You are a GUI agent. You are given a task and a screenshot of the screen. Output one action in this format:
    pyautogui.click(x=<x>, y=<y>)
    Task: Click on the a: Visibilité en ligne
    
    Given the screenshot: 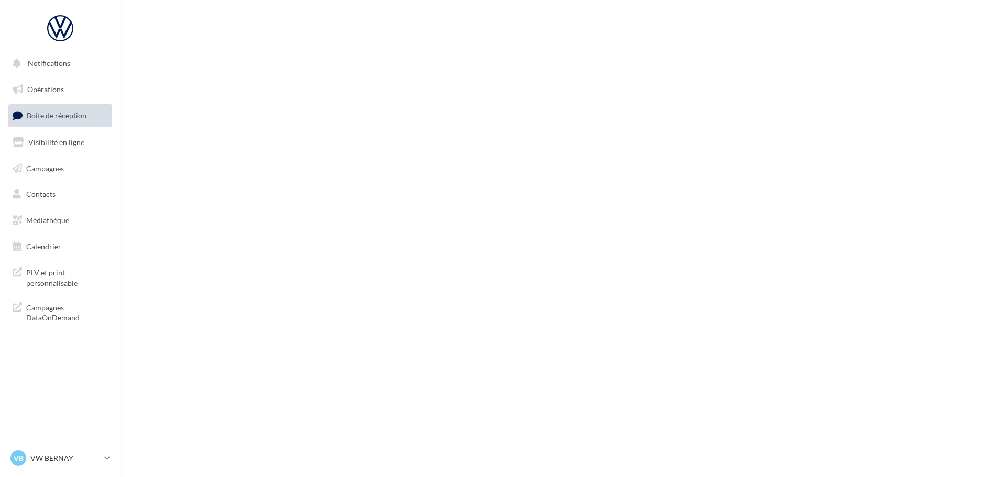 What is the action you would take?
    pyautogui.click(x=60, y=142)
    